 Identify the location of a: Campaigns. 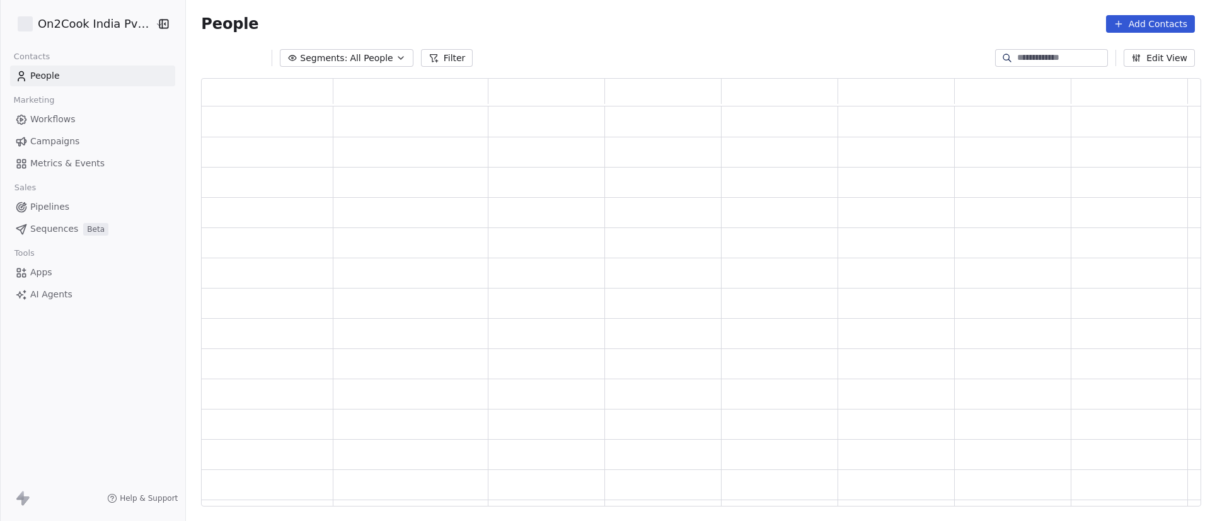
(93, 141).